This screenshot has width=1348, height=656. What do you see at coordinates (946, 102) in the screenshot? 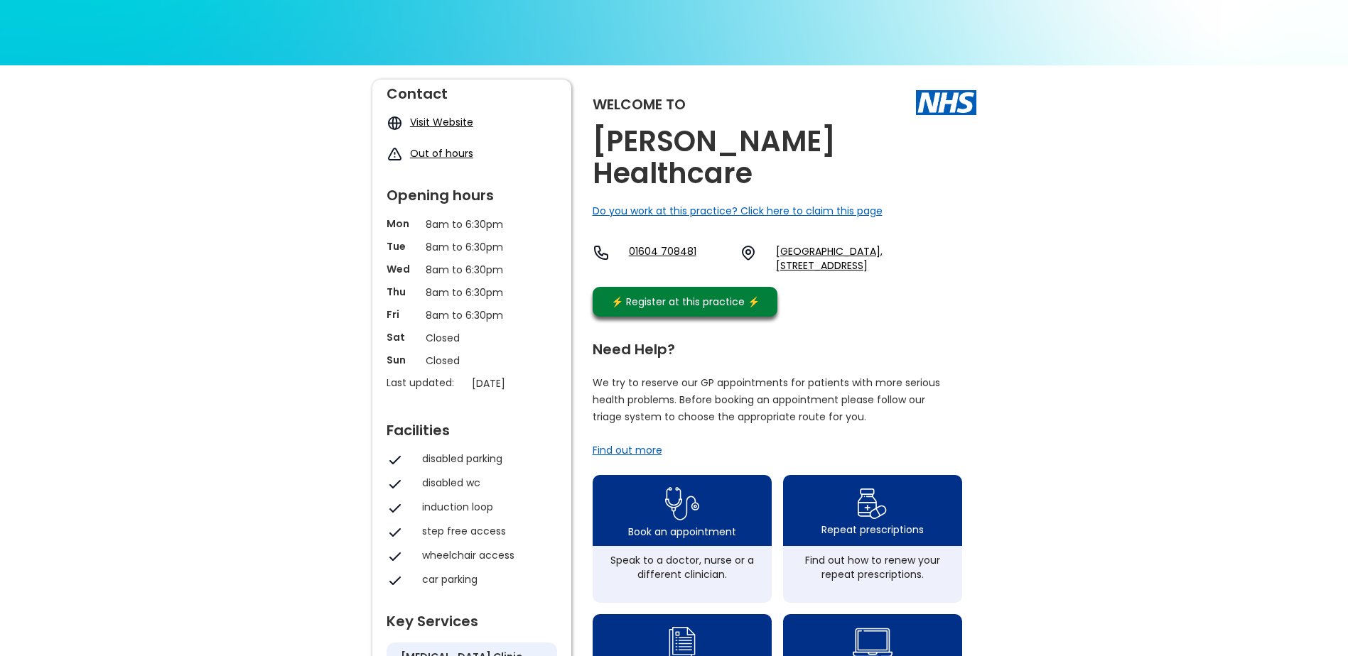
I see `img: The NHS logo` at bounding box center [946, 102].